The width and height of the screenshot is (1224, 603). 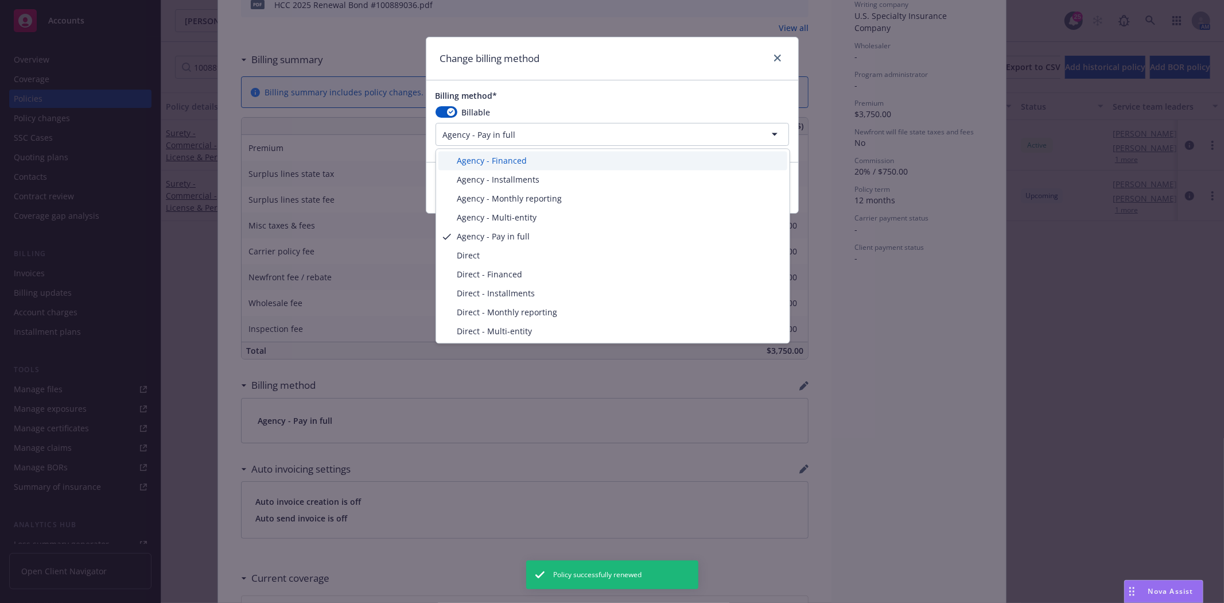 I want to click on span: Add historical policy, so click(x=1106, y=67).